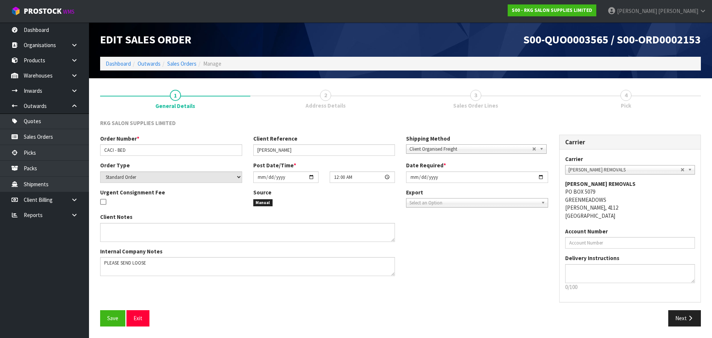  What do you see at coordinates (149, 63) in the screenshot?
I see `a: Outwards` at bounding box center [149, 63].